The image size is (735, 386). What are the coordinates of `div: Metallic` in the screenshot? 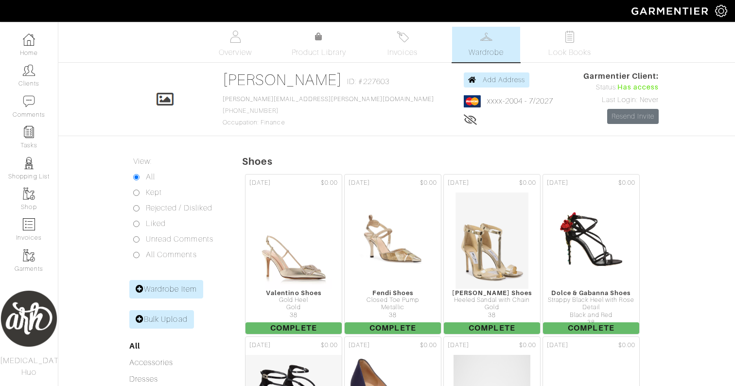 It's located at (393, 307).